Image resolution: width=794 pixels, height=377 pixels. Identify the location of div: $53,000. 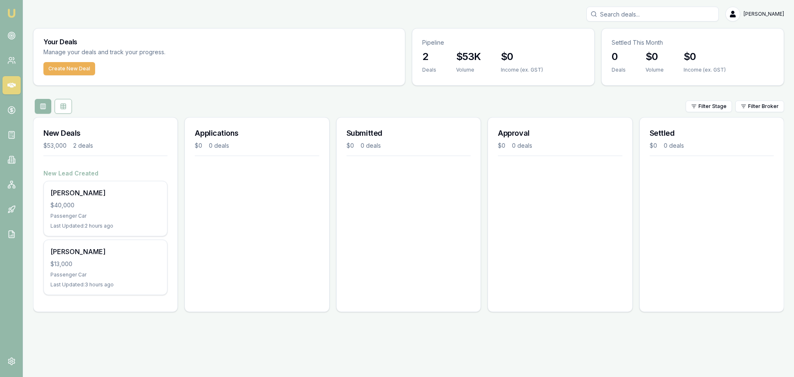
(55, 146).